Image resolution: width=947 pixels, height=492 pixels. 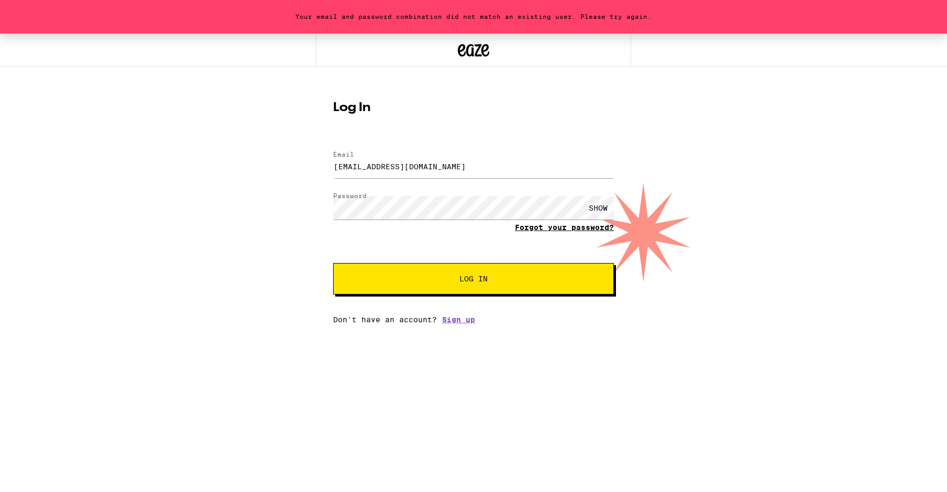 What do you see at coordinates (473, 108) in the screenshot?
I see `h1: Log In` at bounding box center [473, 108].